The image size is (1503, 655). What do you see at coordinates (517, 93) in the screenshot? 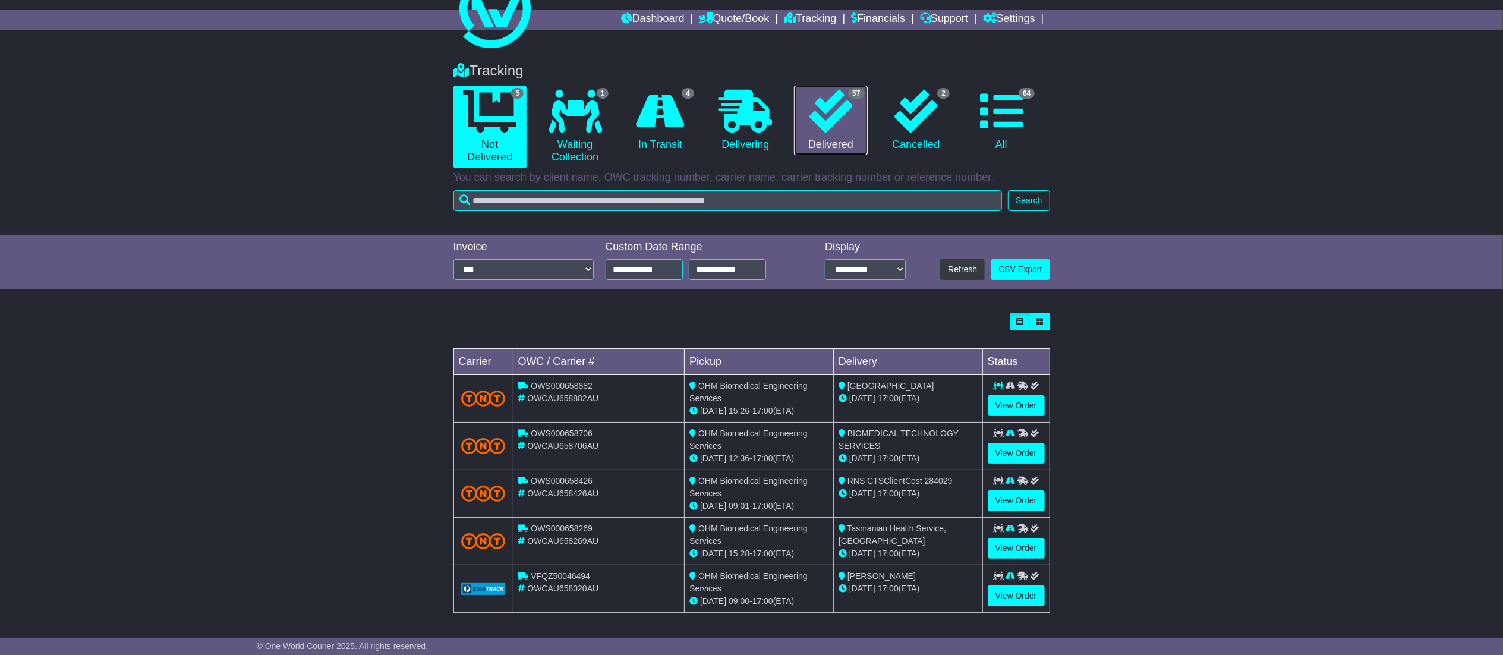
I see `span: 5` at bounding box center [517, 93].